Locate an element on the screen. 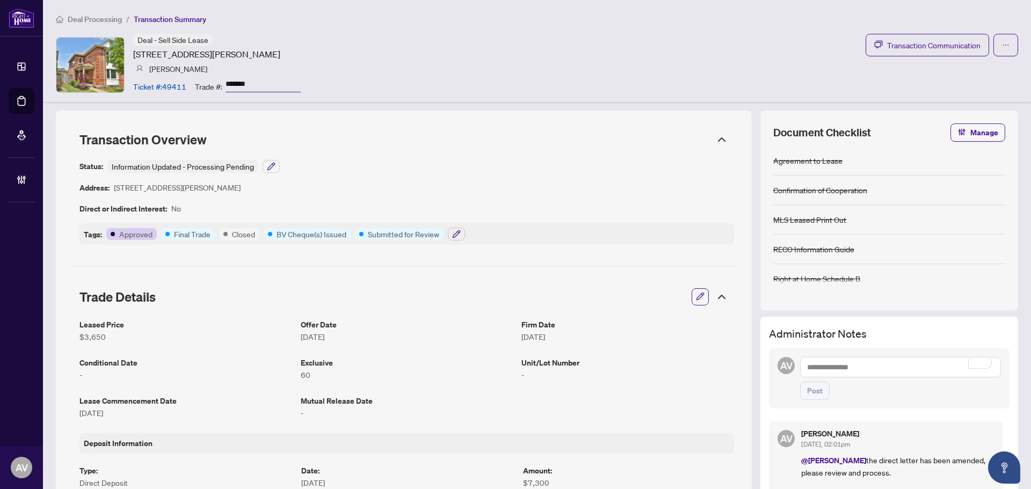 This screenshot has width=1031, height=489. span: Transaction Overview is located at coordinates (143, 140).